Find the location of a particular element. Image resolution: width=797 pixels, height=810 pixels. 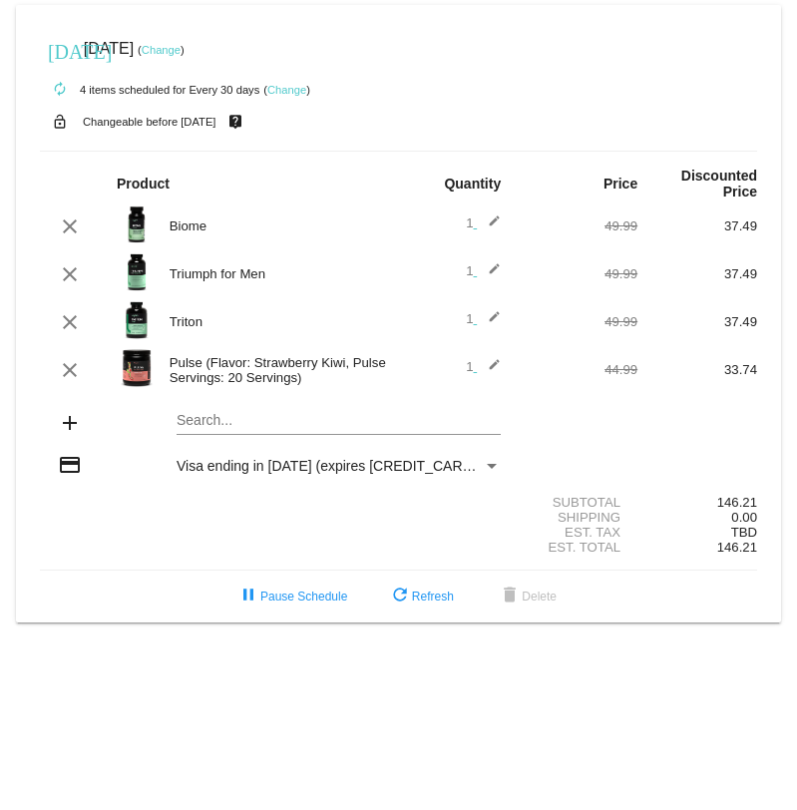

span: 146.21 is located at coordinates (737, 547).